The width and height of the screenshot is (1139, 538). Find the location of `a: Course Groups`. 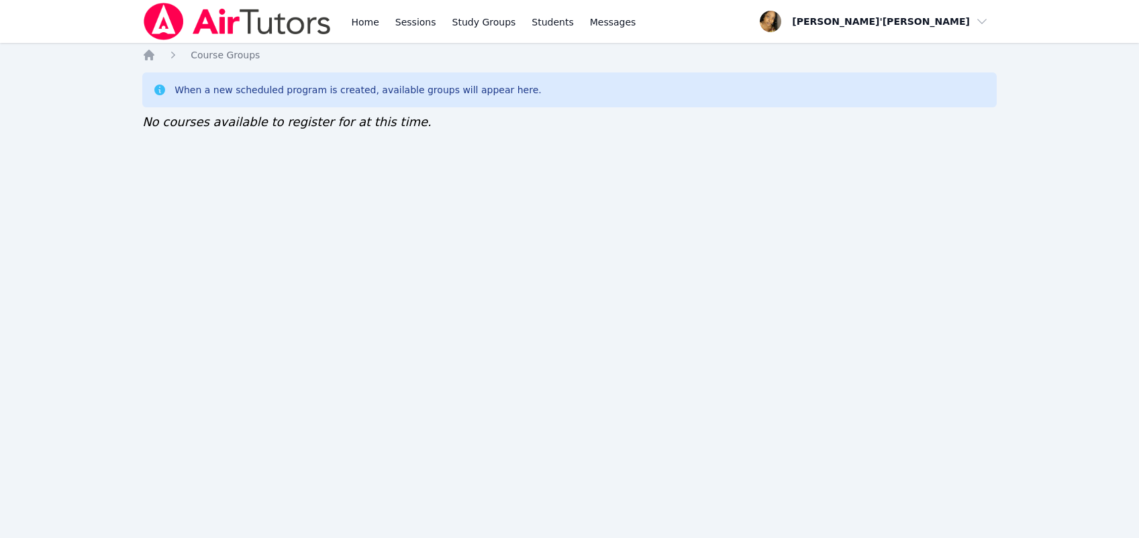

a: Course Groups is located at coordinates (225, 55).